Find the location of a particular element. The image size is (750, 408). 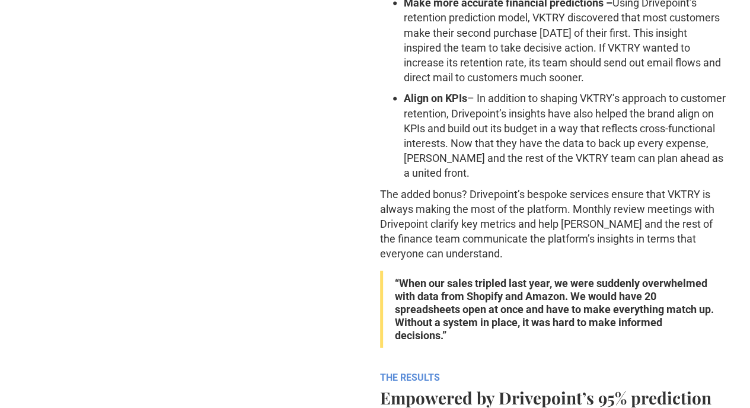

strong: THE RESULTS is located at coordinates (410, 377).